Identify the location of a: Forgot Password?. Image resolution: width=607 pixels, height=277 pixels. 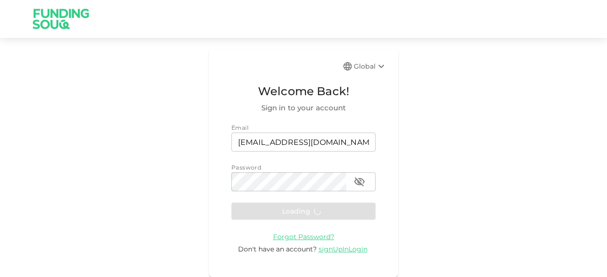
(303, 237).